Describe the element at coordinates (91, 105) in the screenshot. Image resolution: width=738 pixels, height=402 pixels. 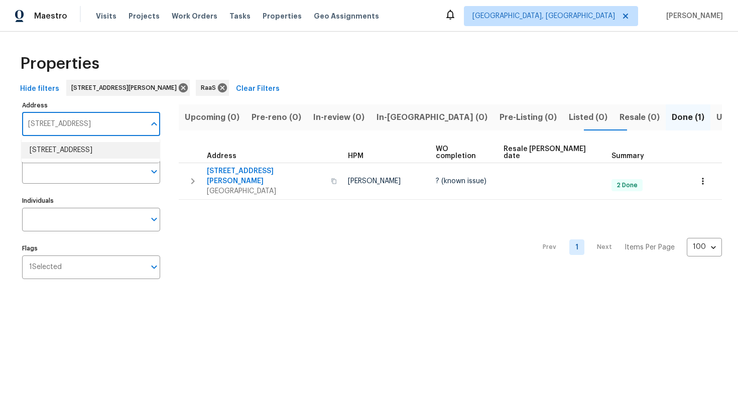
I see `label: Address` at that location.